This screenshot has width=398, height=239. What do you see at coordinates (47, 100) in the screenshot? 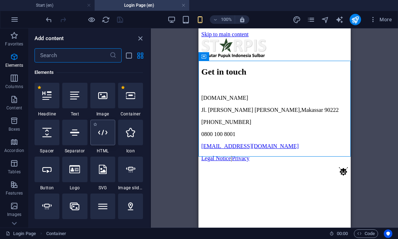
I see `div: Headline` at bounding box center [47, 100].